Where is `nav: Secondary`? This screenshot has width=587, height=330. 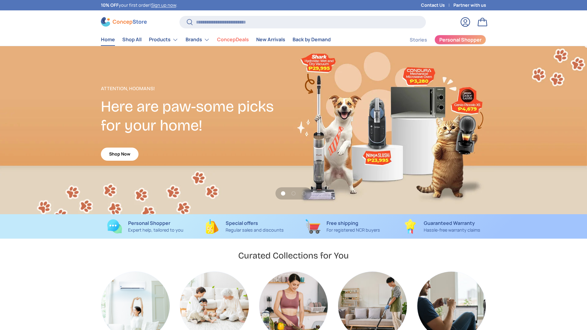
nav: Secondary is located at coordinates (441, 40).